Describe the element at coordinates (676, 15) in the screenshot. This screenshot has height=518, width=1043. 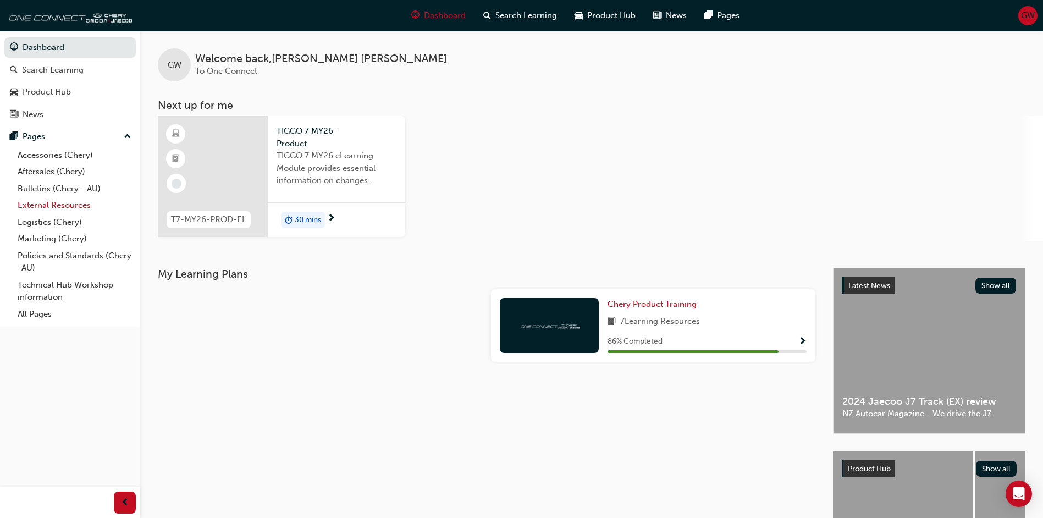
I see `span: News` at that location.